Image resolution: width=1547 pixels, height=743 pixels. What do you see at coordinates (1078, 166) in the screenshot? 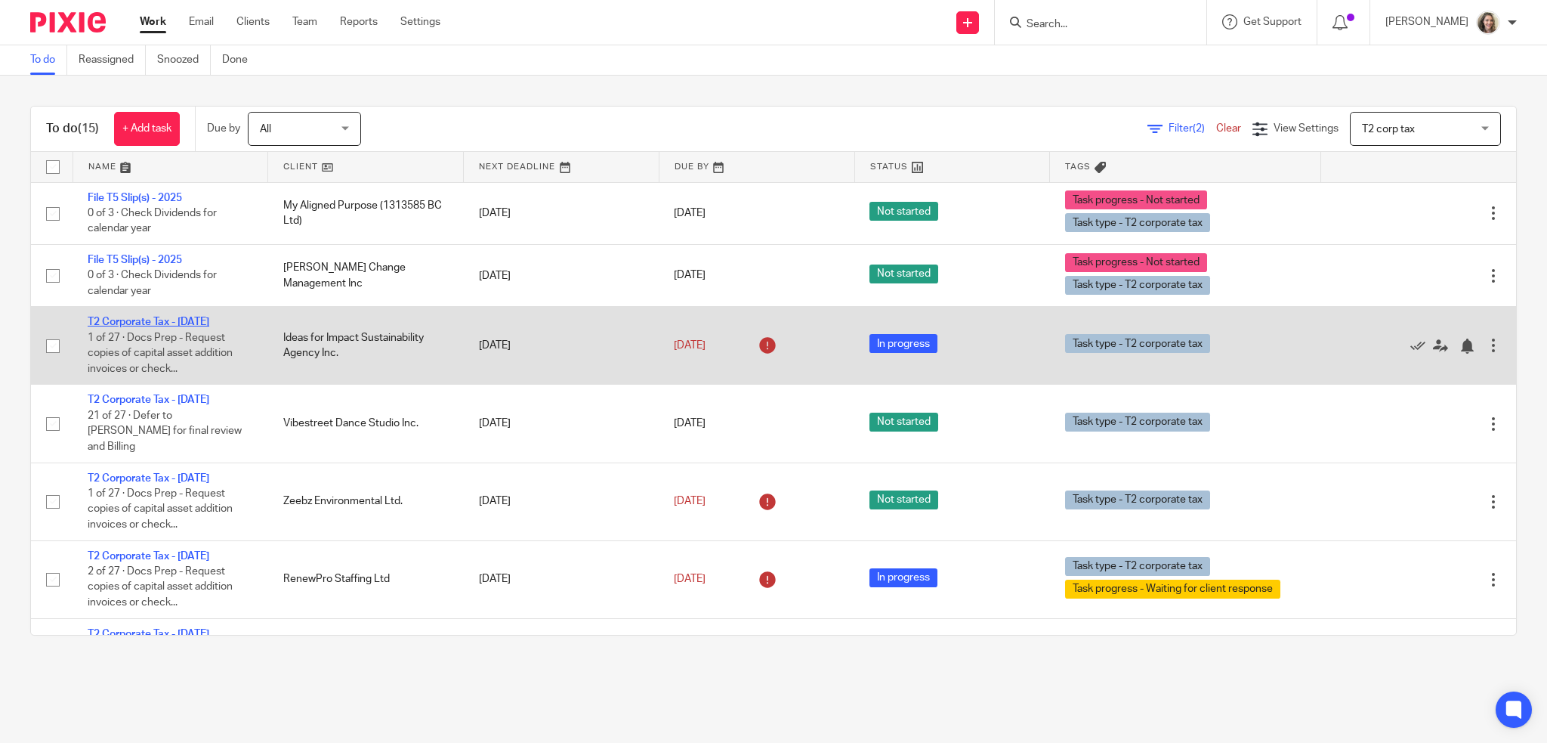
I see `span: Tags` at bounding box center [1078, 166].